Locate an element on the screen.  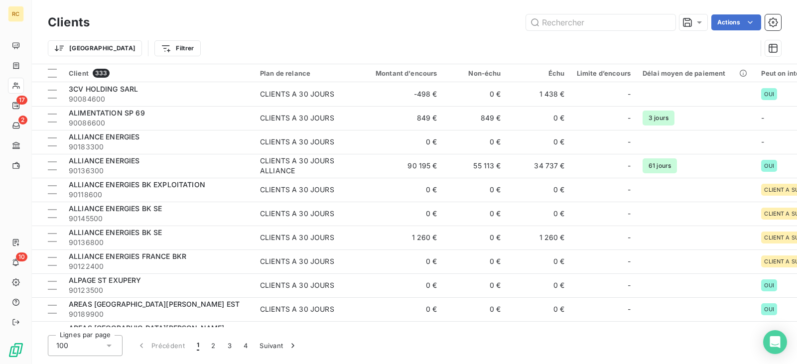
td: 90 195 € is located at coordinates (400, 166).